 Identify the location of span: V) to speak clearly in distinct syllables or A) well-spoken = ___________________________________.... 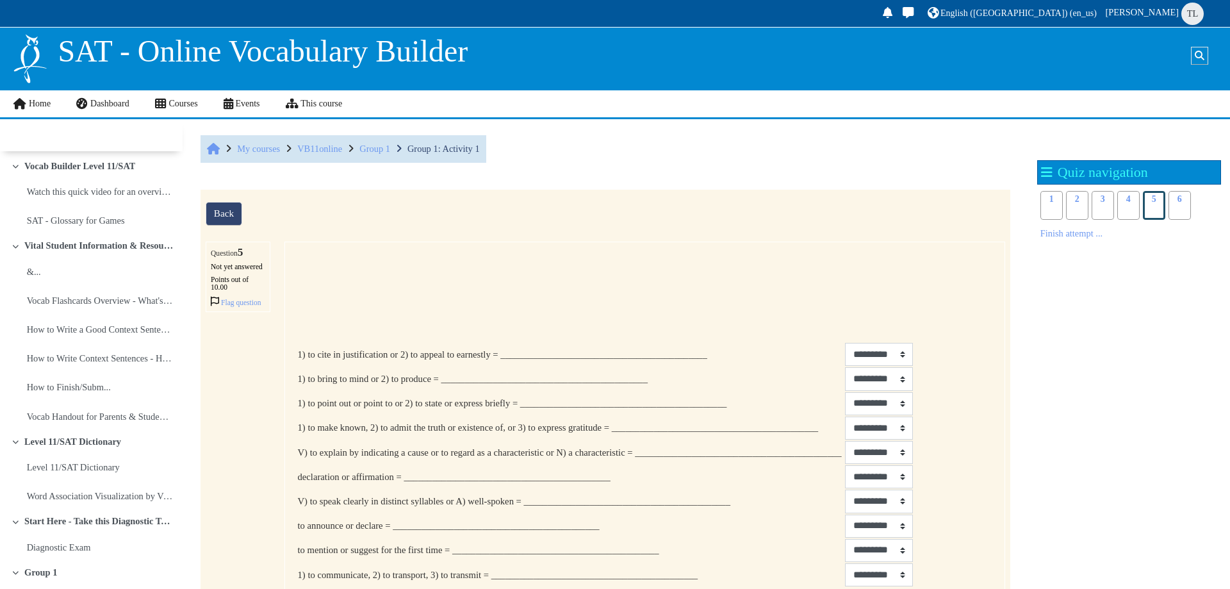
(514, 501).